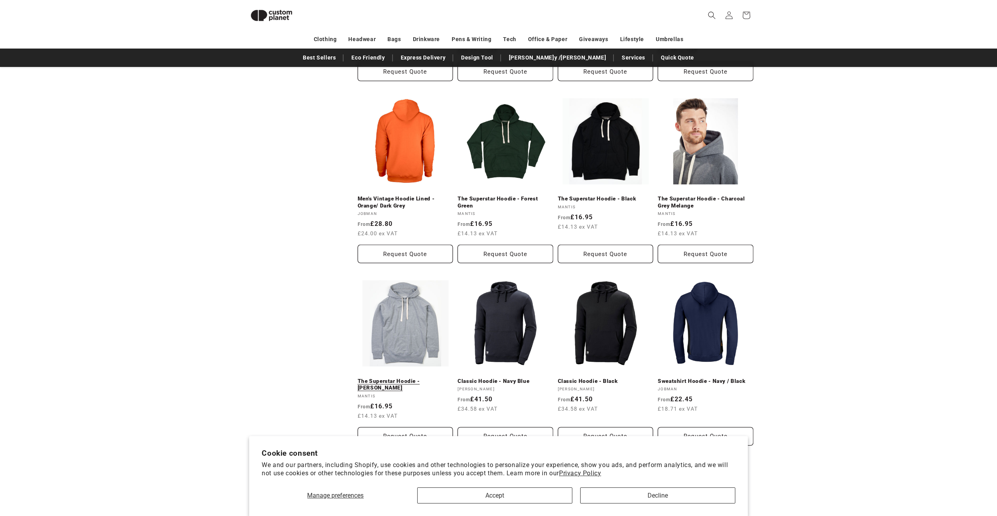  What do you see at coordinates (606, 199) in the screenshot?
I see `a: The Superstar Hoodie - Black` at bounding box center [606, 199].